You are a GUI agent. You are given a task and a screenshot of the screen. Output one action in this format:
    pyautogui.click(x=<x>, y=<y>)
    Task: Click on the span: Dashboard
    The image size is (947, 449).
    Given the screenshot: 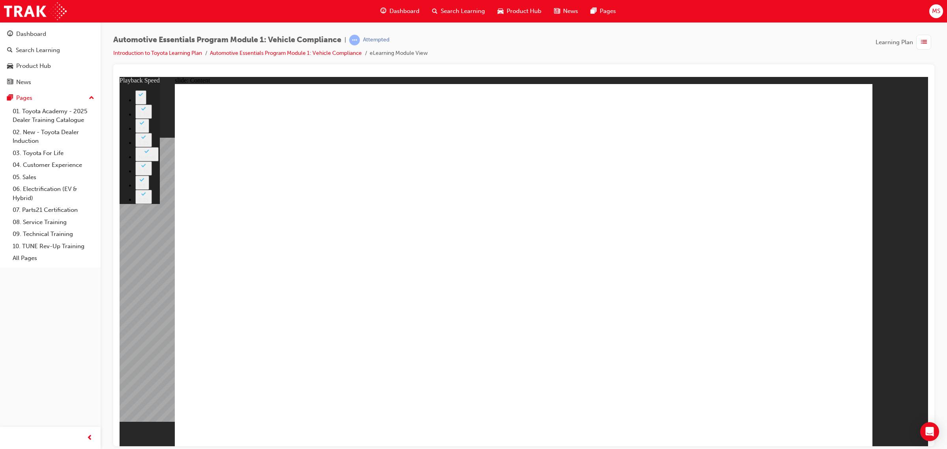 What is the action you would take?
    pyautogui.click(x=404, y=11)
    